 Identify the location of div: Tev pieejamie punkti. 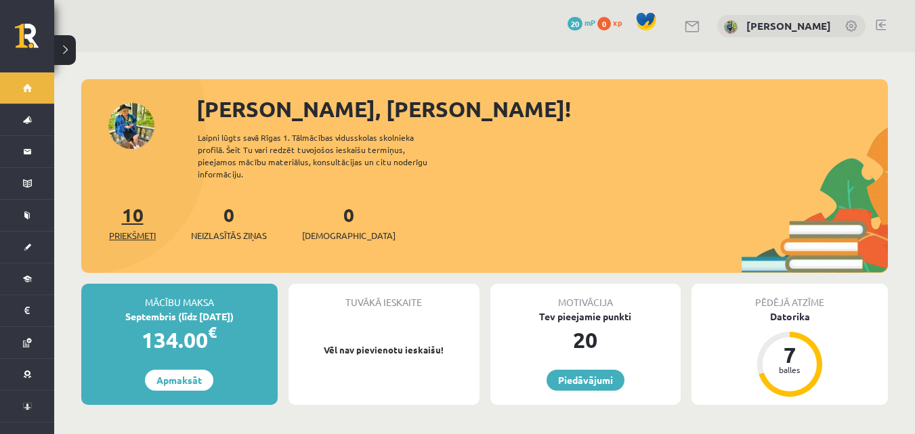
(586, 316).